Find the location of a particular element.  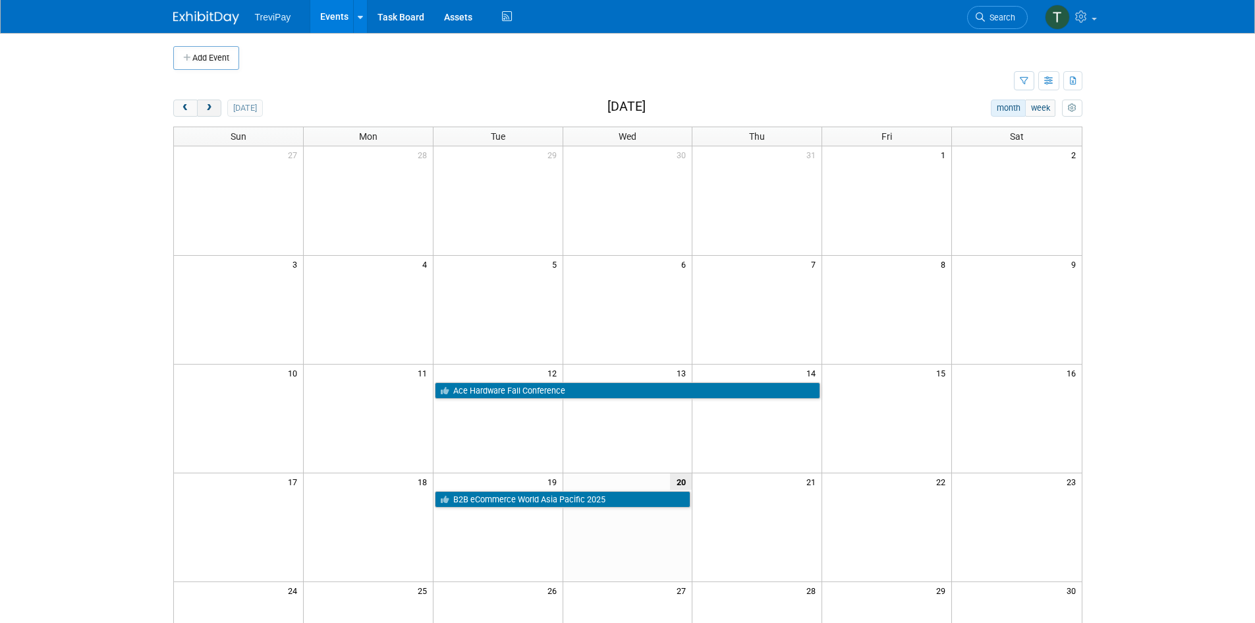

span: 18 is located at coordinates (424, 481).